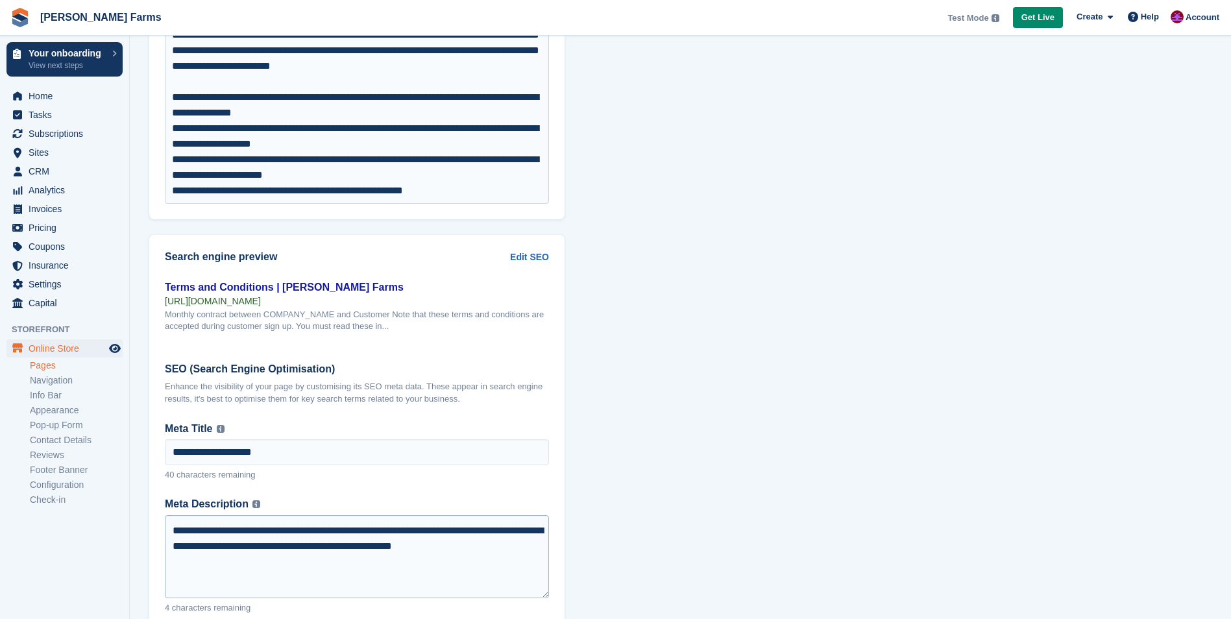  I want to click on span: Help, so click(1150, 17).